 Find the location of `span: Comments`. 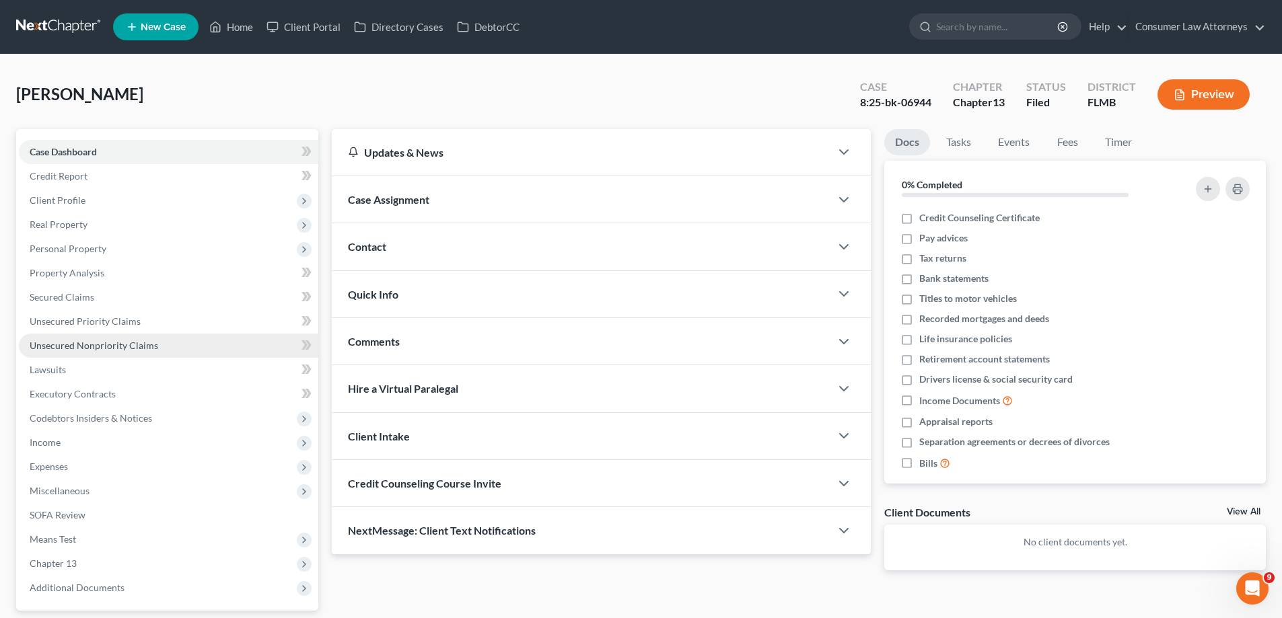

span: Comments is located at coordinates (373, 341).